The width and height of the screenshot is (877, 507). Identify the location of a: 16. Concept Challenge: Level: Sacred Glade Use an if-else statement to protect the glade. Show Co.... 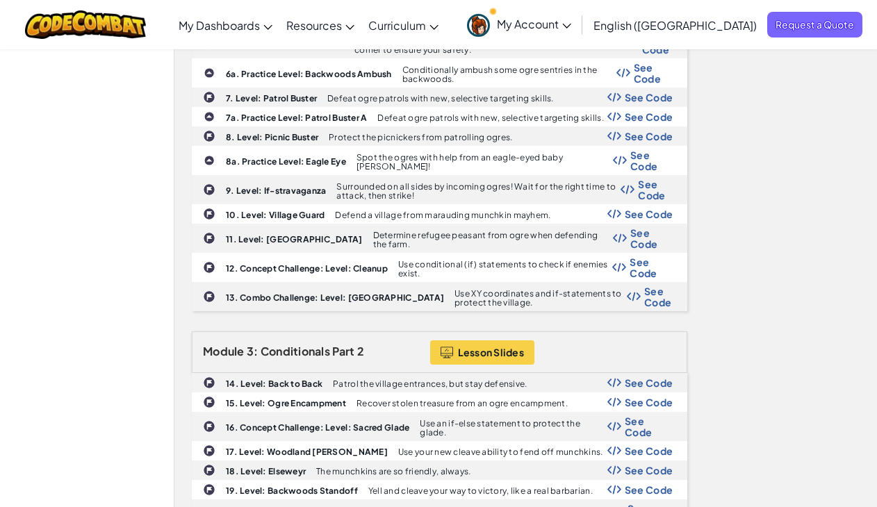
(439, 426).